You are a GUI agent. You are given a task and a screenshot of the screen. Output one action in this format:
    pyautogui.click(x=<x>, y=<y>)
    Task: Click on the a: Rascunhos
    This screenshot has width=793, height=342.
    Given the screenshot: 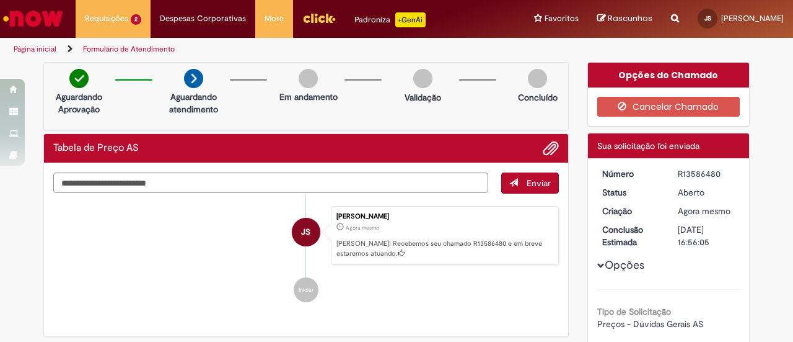 What is the action you would take?
    pyautogui.click(x=625, y=19)
    